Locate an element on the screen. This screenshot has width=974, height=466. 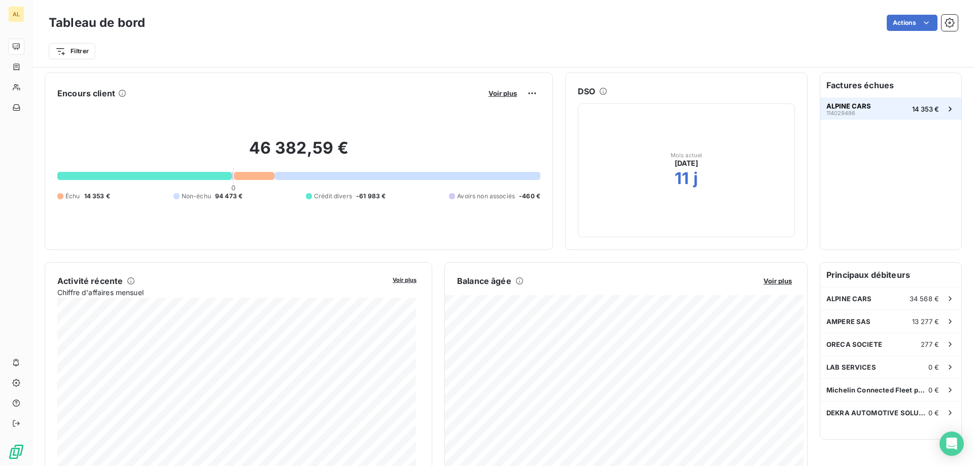
span: 277 € is located at coordinates (930, 344).